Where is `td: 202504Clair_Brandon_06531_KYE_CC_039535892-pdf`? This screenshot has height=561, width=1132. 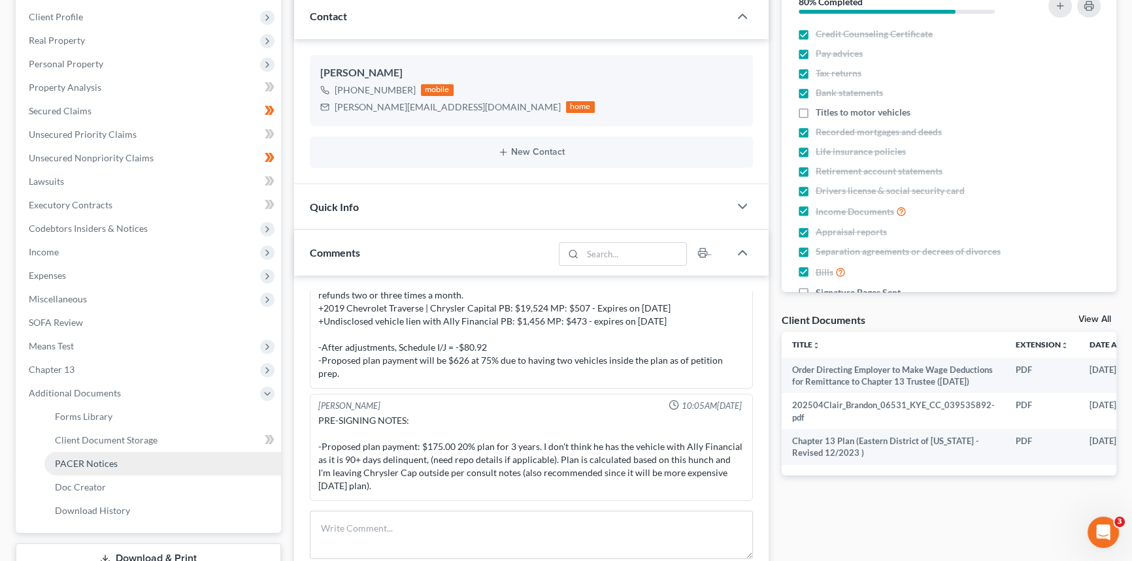 td: 202504Clair_Brandon_06531_KYE_CC_039535892-pdf is located at coordinates (893, 411).